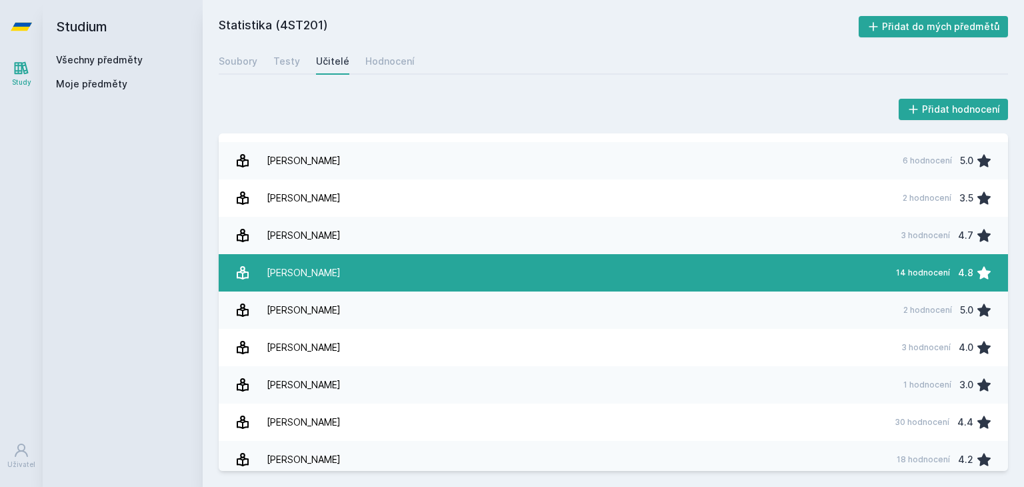 The image size is (1024, 487). What do you see at coordinates (21, 464) in the screenshot?
I see `div: Uživatel` at bounding box center [21, 464].